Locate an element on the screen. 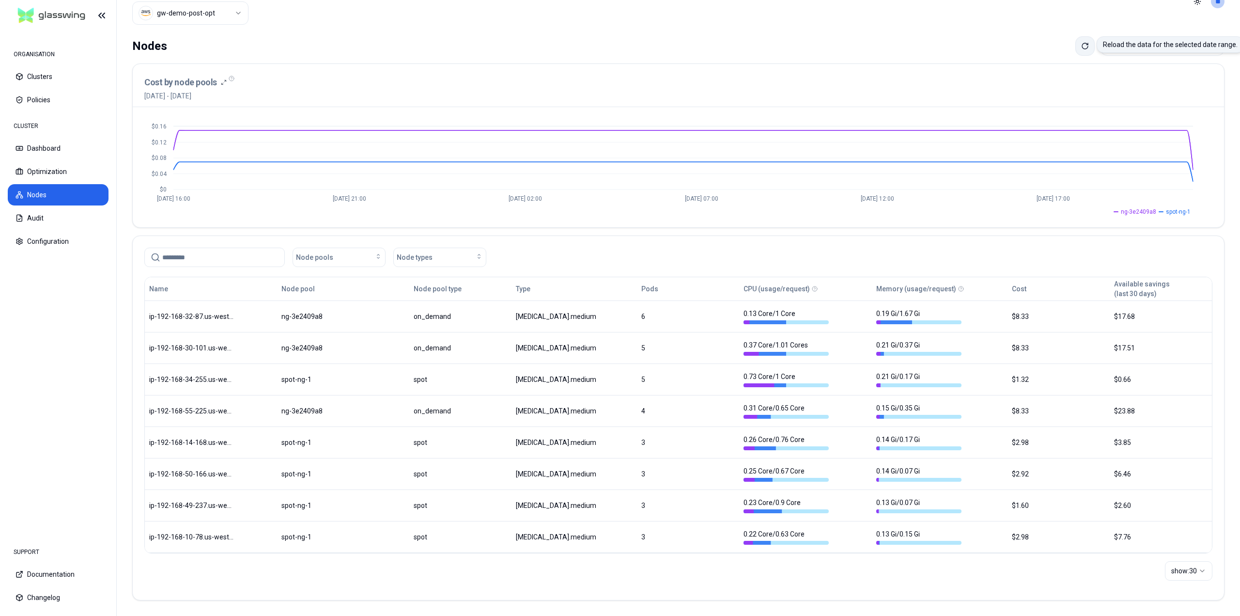 Image resolution: width=1240 pixels, height=616 pixels. div: 0.37 Core / 1.01 Cores is located at coordinates (786, 348).